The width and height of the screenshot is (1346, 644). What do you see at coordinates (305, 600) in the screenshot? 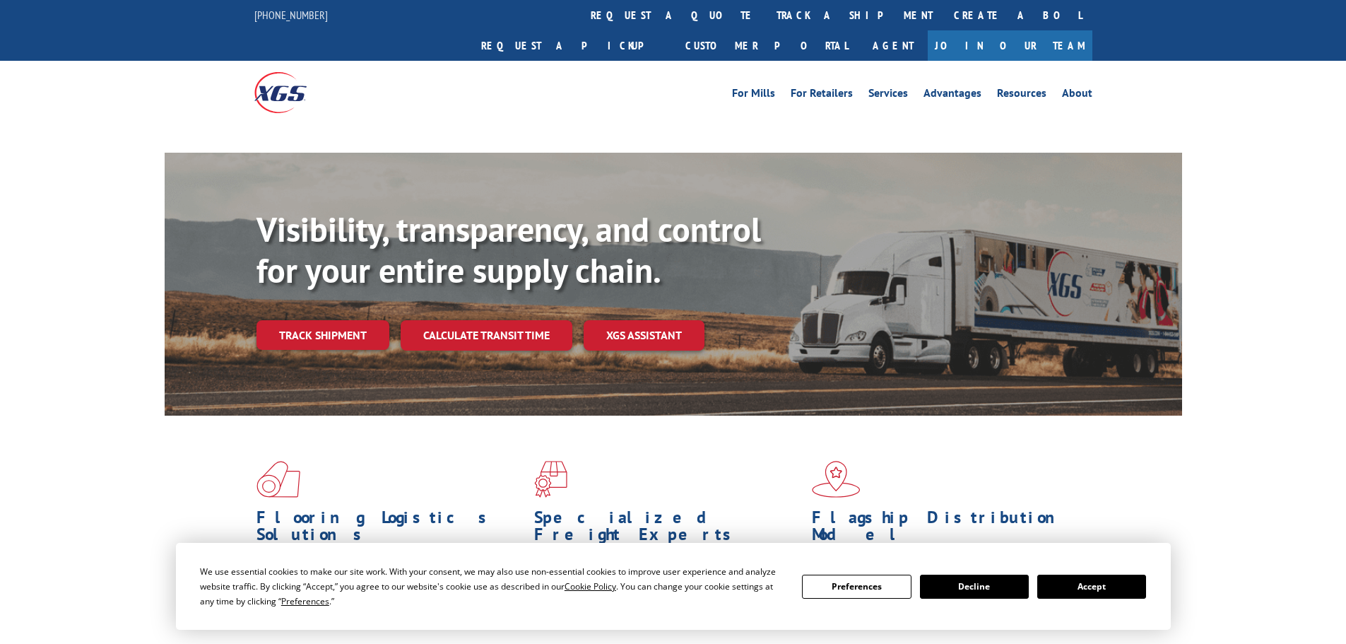
I see `span: Preferences` at bounding box center [305, 600].